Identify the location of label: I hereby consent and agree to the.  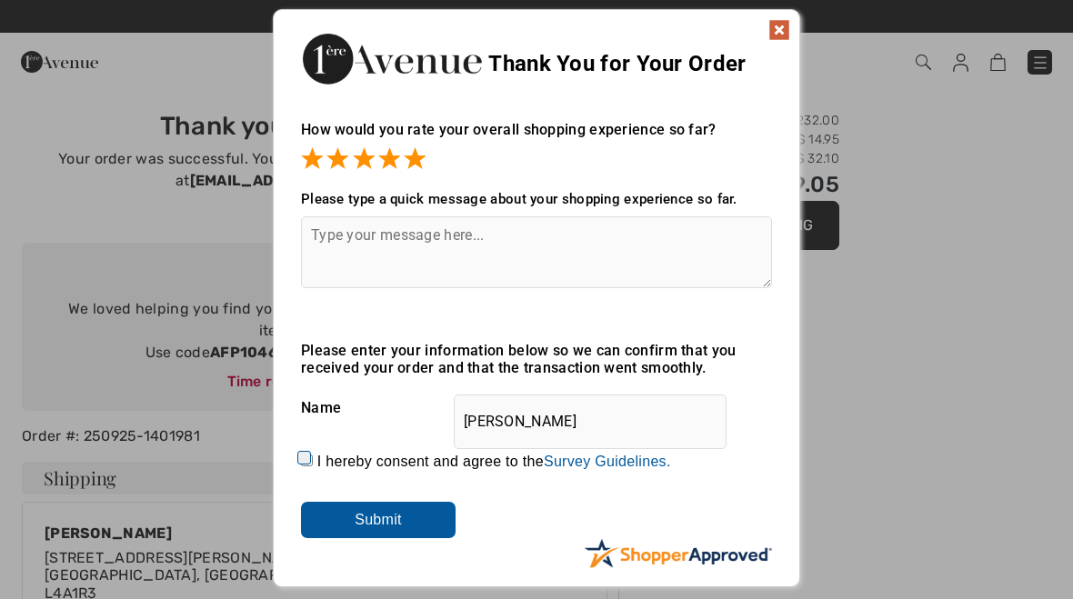
(494, 462).